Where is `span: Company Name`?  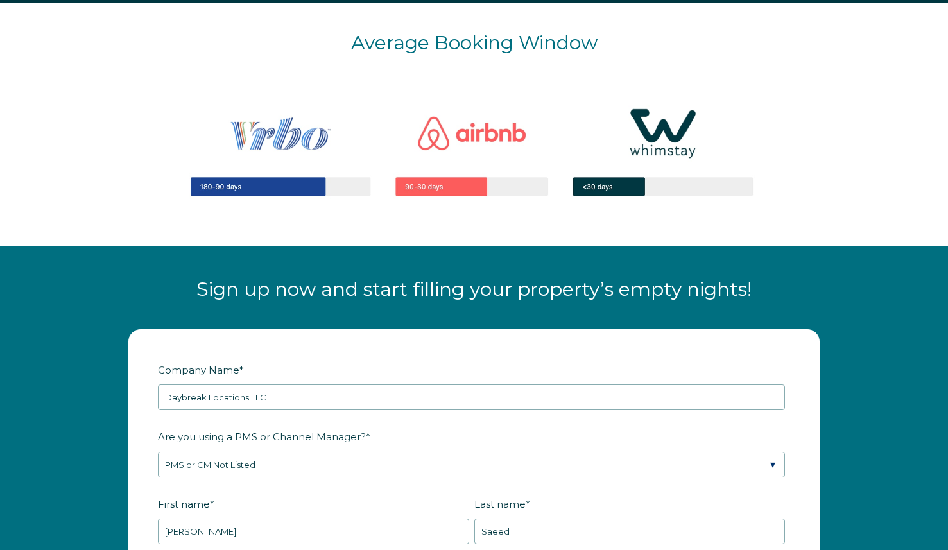
span: Company Name is located at coordinates (198, 370).